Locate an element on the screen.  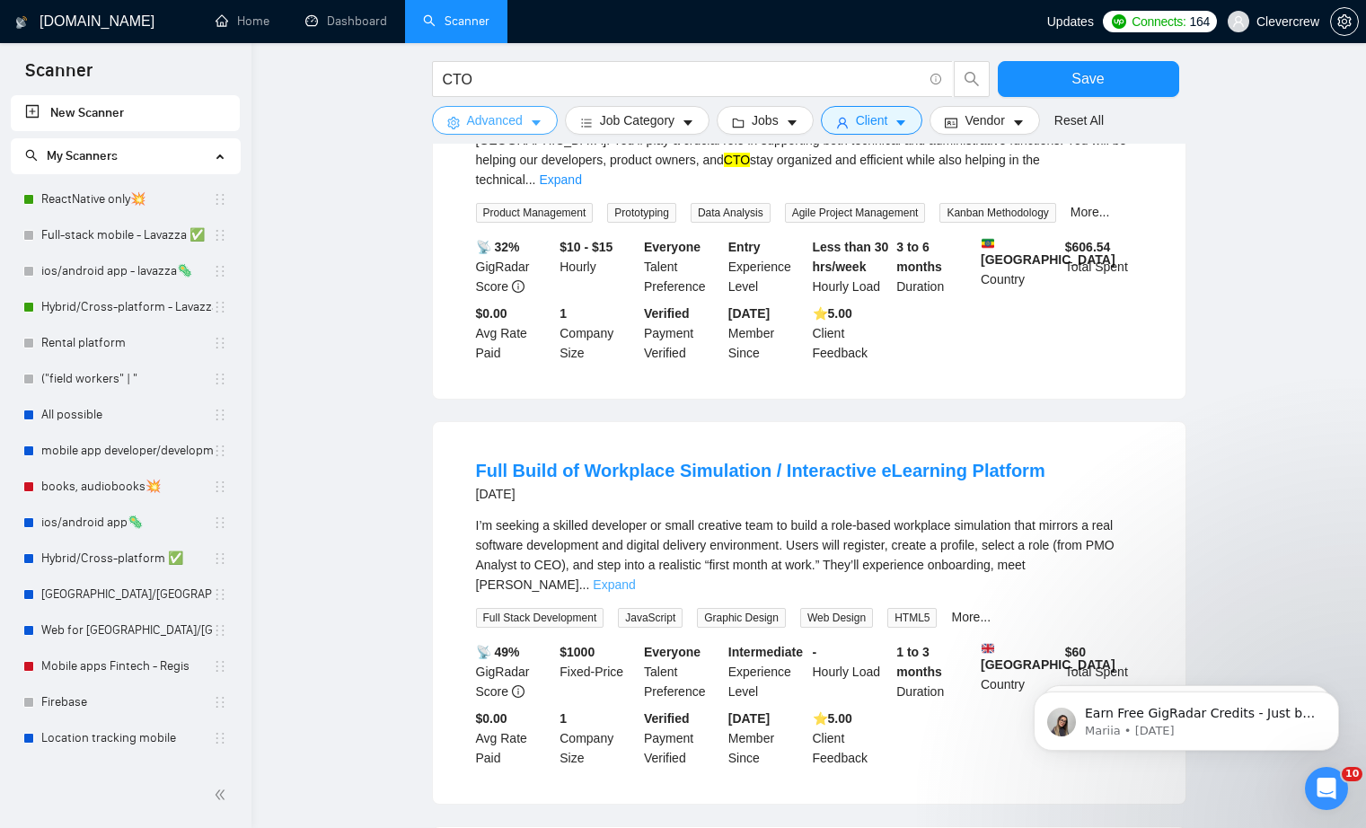
p: How can we help? is located at coordinates (180, 234).